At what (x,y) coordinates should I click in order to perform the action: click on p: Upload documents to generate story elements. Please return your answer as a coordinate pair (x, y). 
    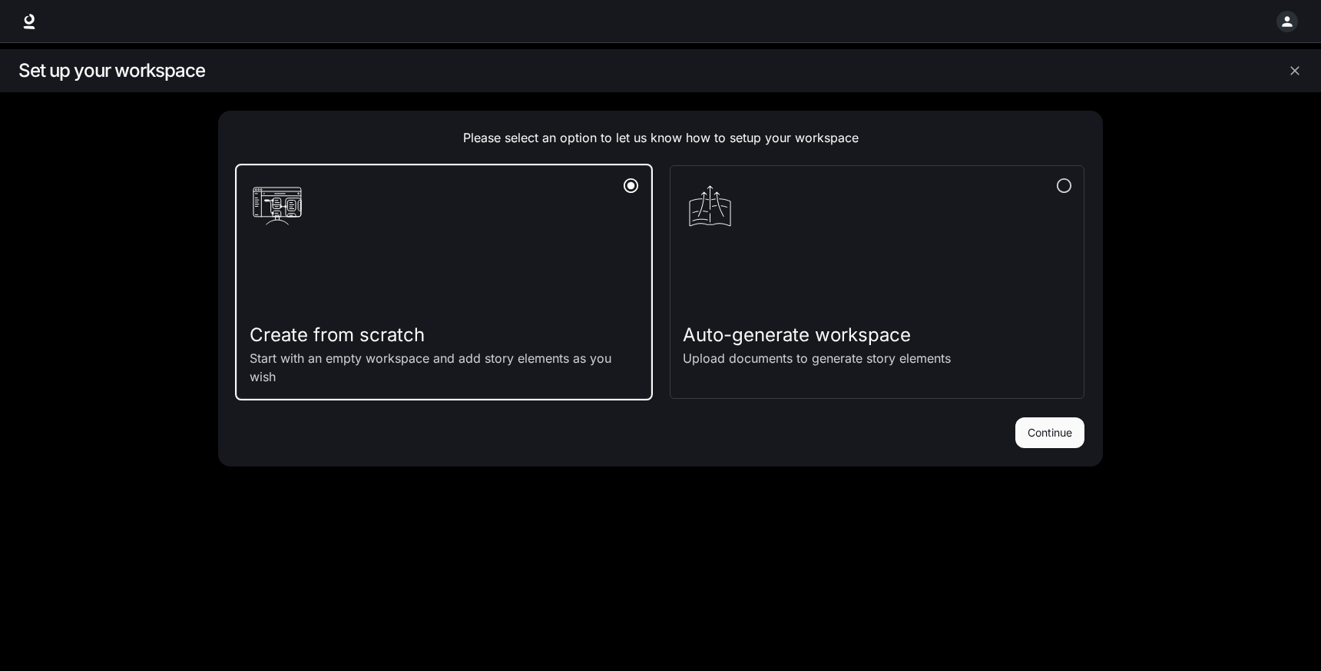
    Looking at the image, I should click on (817, 367).